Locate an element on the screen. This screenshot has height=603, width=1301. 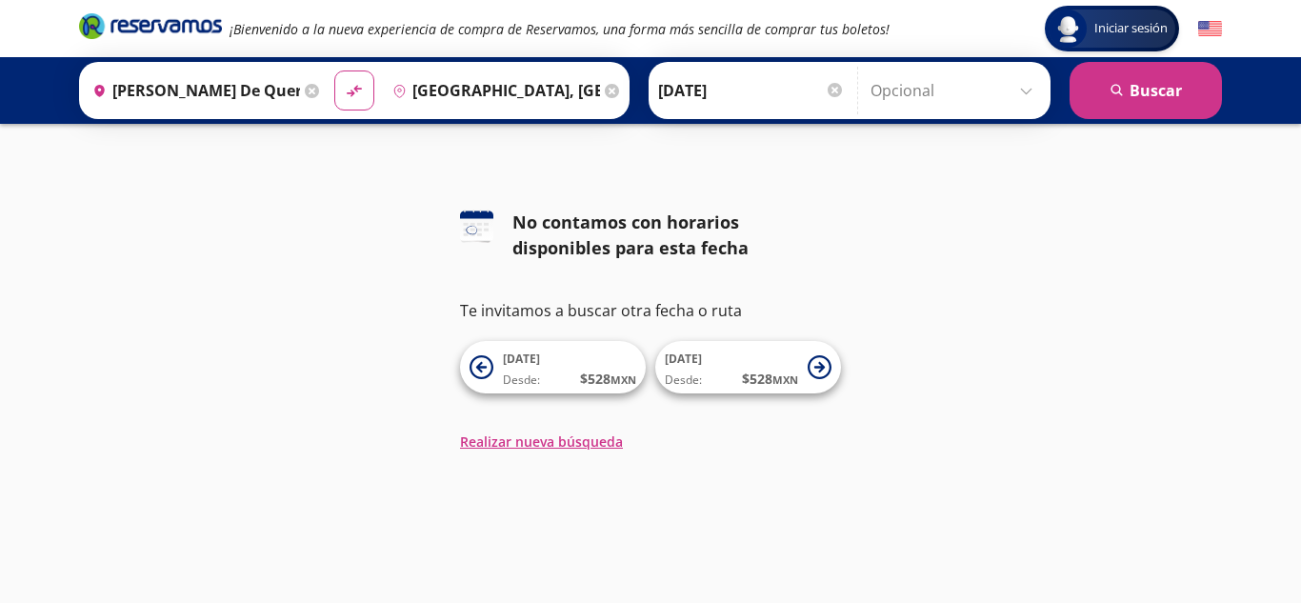
div: No contamos con horarios disponibles para esta fecha is located at coordinates (676, 235).